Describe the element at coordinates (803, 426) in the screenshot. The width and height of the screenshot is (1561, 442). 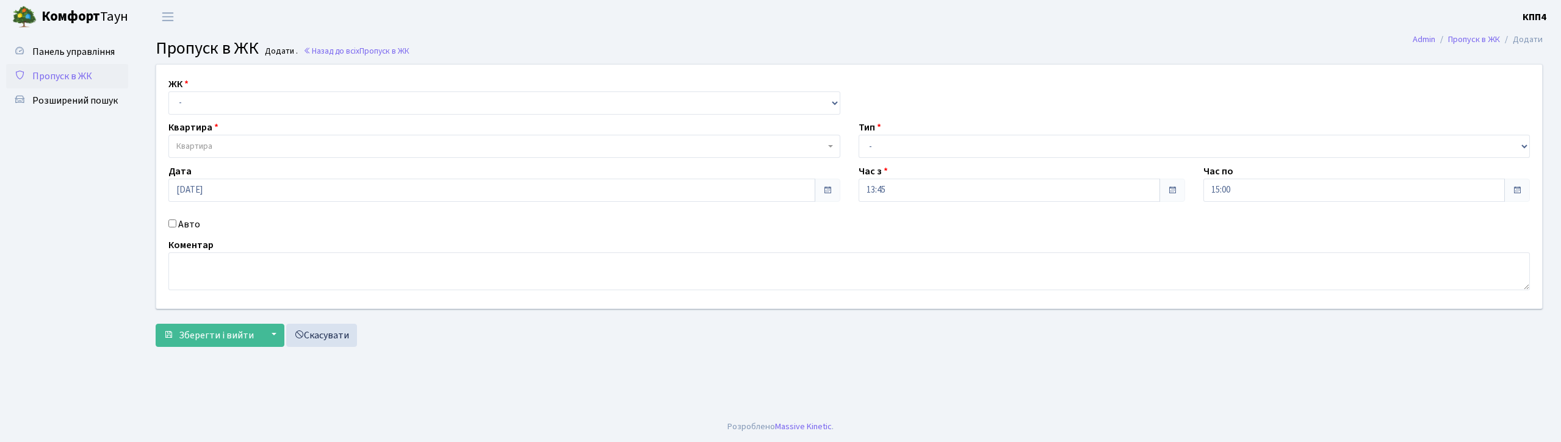
I see `a: Massive Kinetic` at that location.